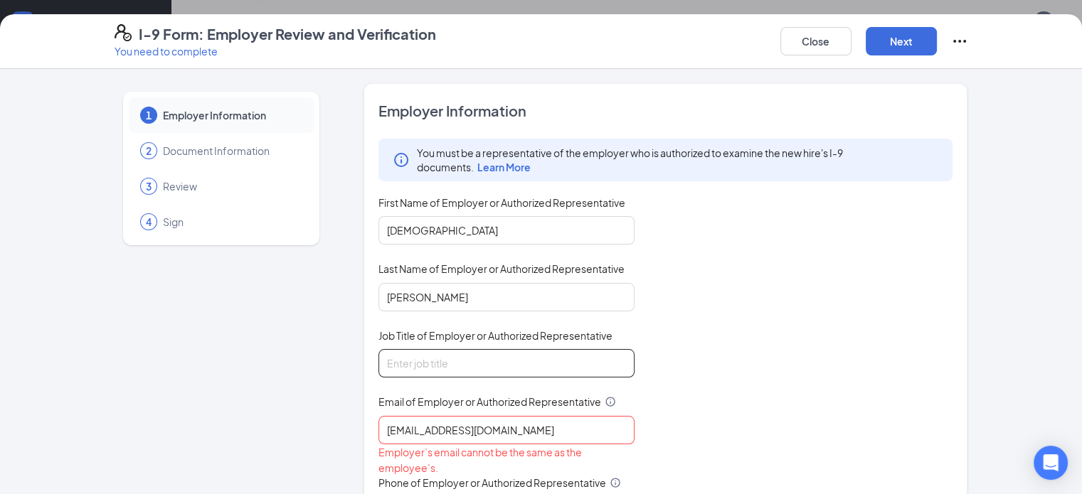 The image size is (1082, 494). Describe the element at coordinates (678, 160) in the screenshot. I see `span: You must be a representative of the employer who is authorized to examine the new hire's I-9 docu...` at that location.